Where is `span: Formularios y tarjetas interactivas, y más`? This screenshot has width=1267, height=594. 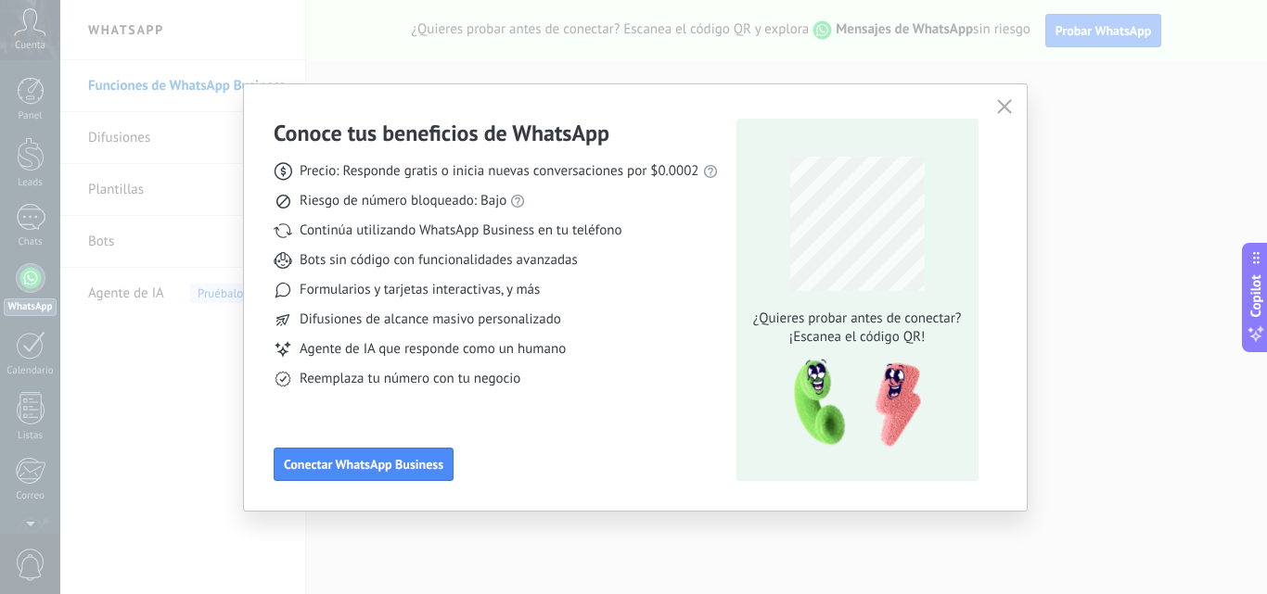 span: Formularios y tarjetas interactivas, y más is located at coordinates (419, 290).